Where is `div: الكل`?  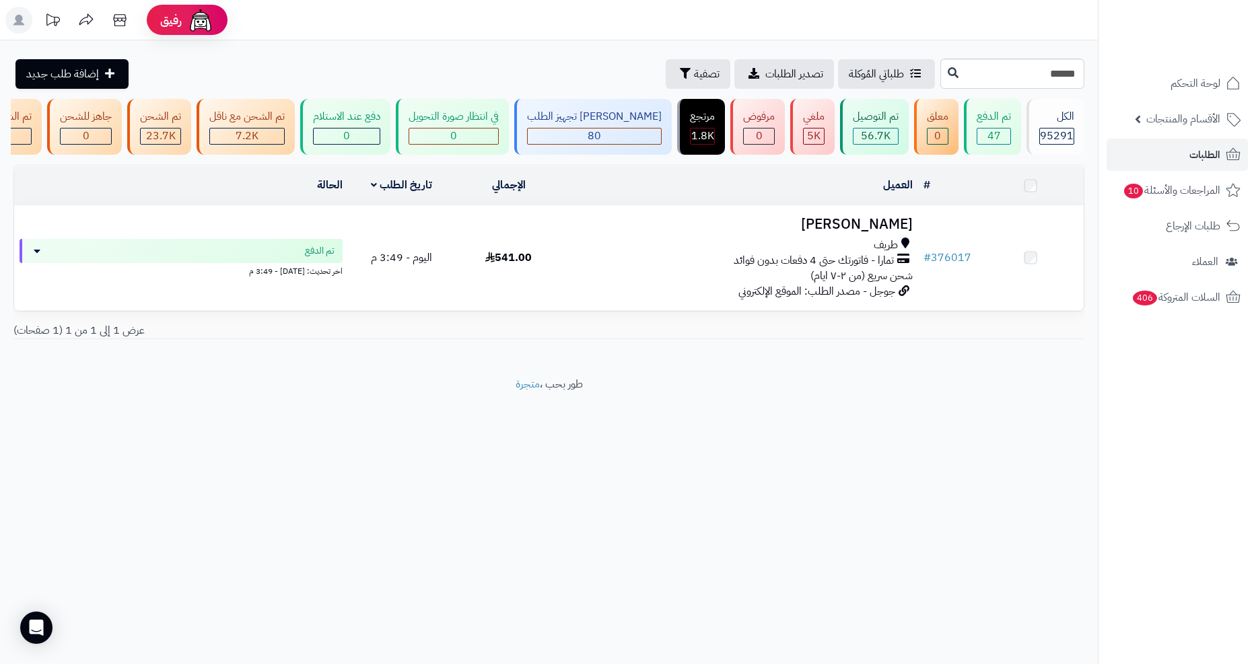
div: الكل is located at coordinates (1057, 116).